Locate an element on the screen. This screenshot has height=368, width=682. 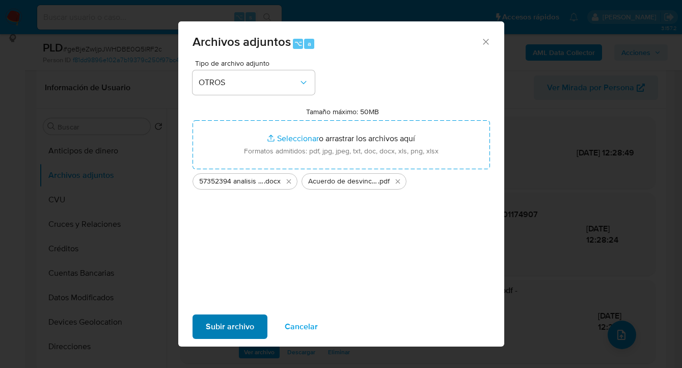
span: OTROS is located at coordinates (249, 83).